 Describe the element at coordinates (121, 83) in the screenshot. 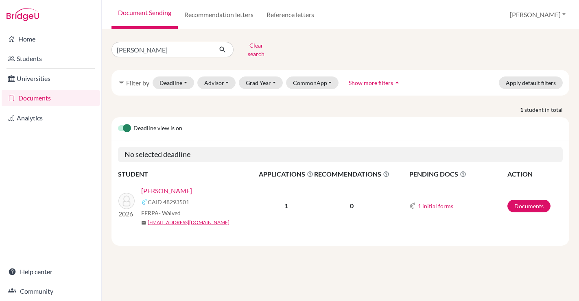

I see `i: filter_list` at that location.